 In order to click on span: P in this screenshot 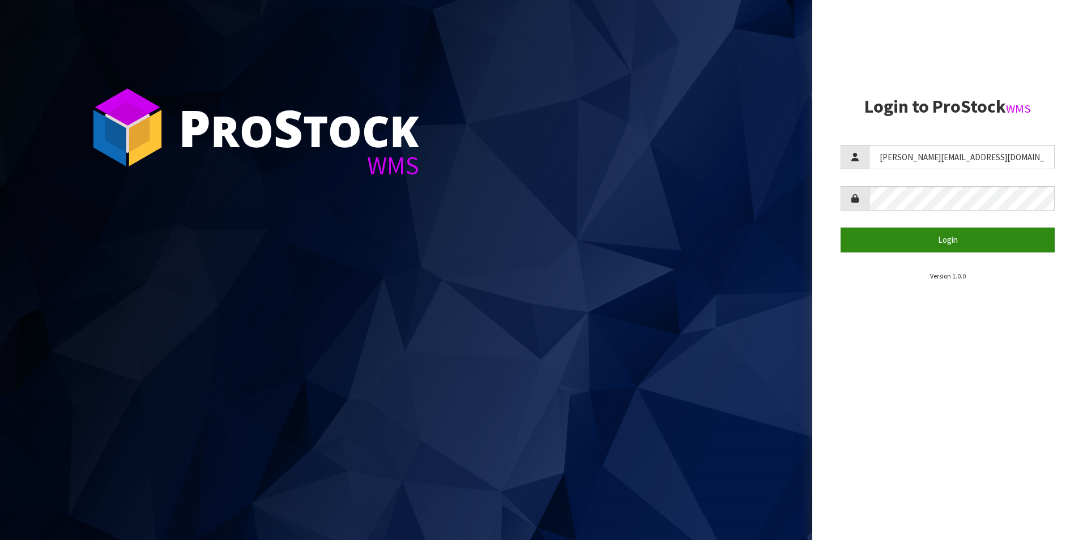, I will do `click(194, 127)`.